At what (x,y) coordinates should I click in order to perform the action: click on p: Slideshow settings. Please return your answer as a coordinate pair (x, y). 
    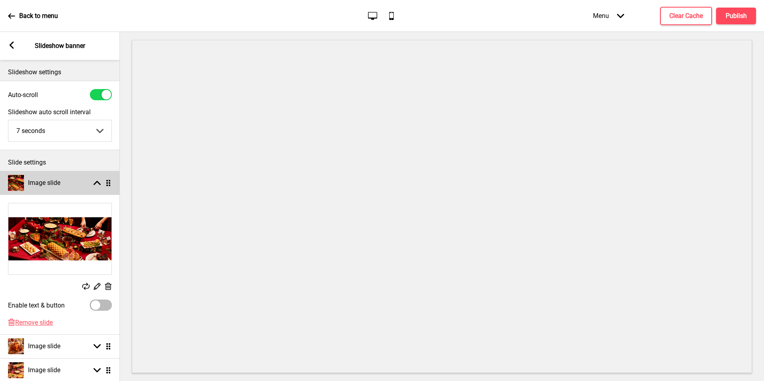
    Looking at the image, I should click on (60, 72).